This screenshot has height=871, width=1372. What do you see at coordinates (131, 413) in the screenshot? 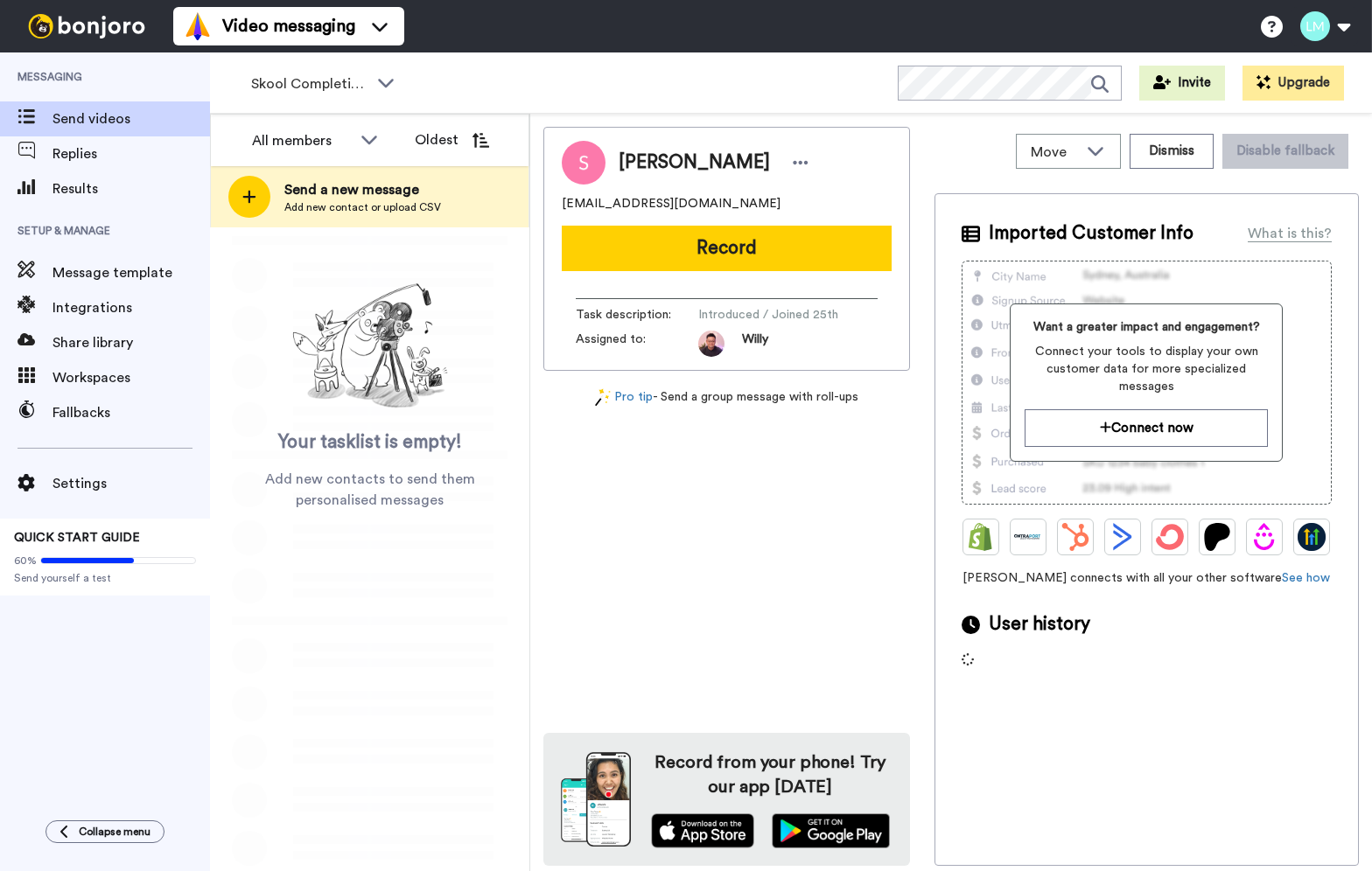
I see `span: Fallbacks` at bounding box center [131, 413].